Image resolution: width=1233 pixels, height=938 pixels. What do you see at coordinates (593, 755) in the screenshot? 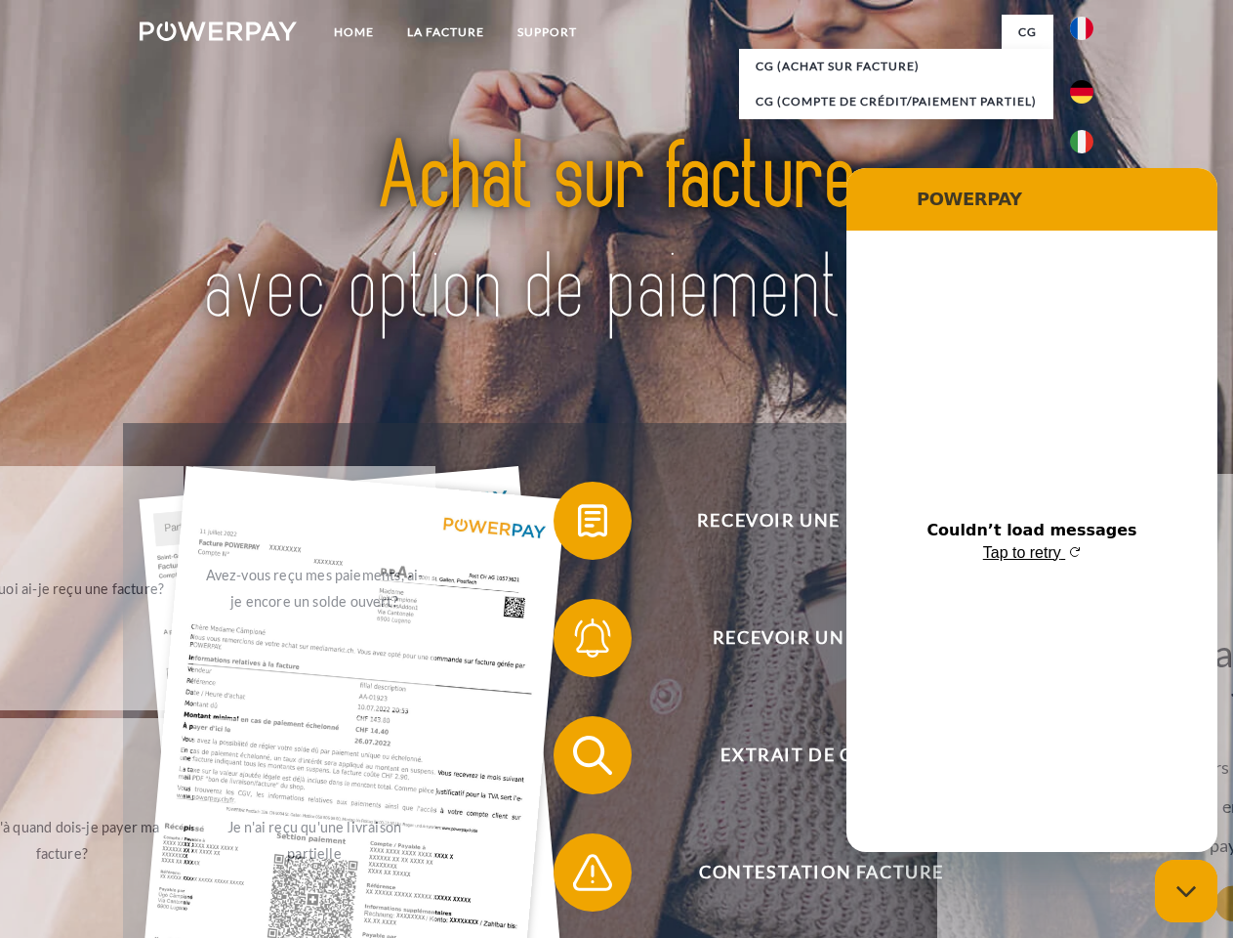
I see `img: qb_search.svg` at bounding box center [593, 755].